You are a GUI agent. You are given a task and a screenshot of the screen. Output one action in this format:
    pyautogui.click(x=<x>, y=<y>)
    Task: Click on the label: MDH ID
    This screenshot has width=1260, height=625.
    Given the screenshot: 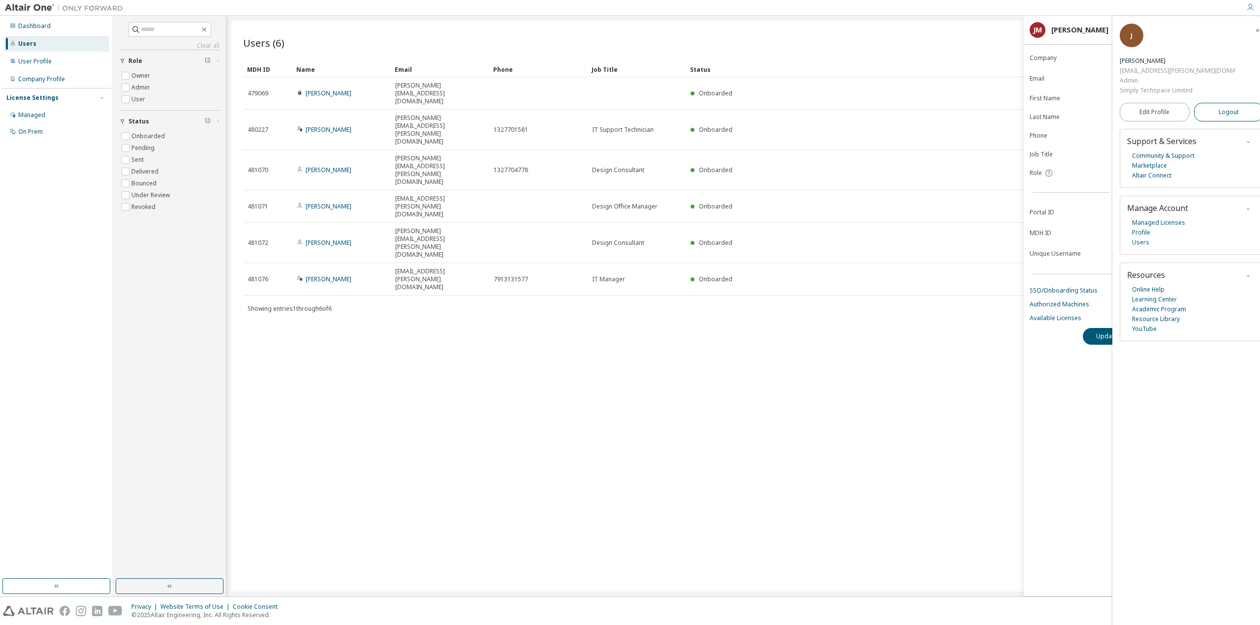 What is the action you would take?
    pyautogui.click(x=1074, y=233)
    